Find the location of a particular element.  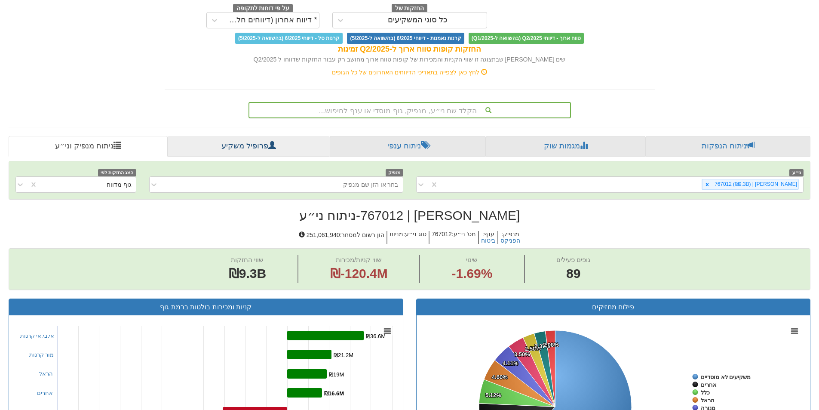

span: גופים פעילים is located at coordinates (573, 259).